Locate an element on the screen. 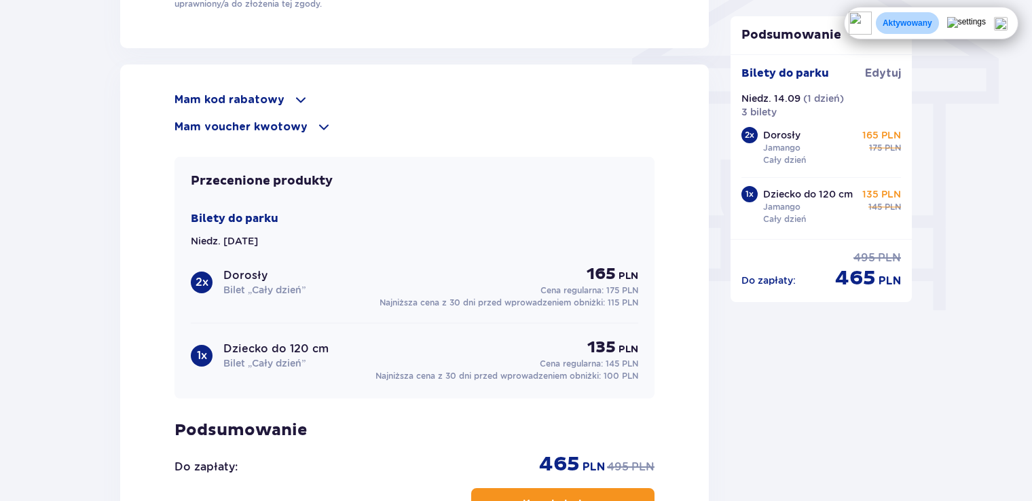 The height and width of the screenshot is (501, 1032). p: Mam kod rabatowy is located at coordinates (230, 100).